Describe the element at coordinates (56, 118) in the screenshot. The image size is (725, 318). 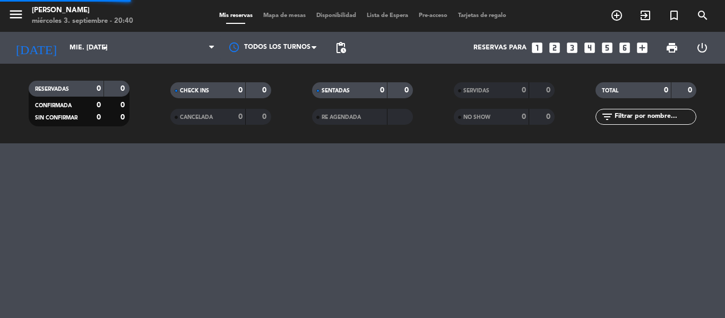
I see `span: SIN CONFIRMAR` at that location.